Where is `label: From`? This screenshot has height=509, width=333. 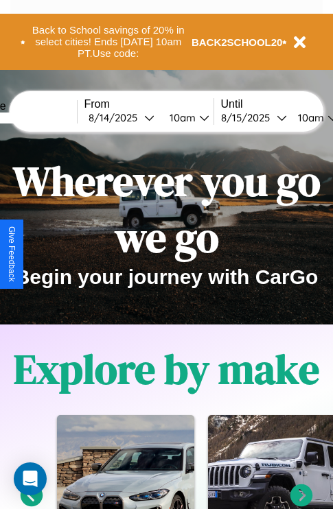
label: From is located at coordinates (149, 104).